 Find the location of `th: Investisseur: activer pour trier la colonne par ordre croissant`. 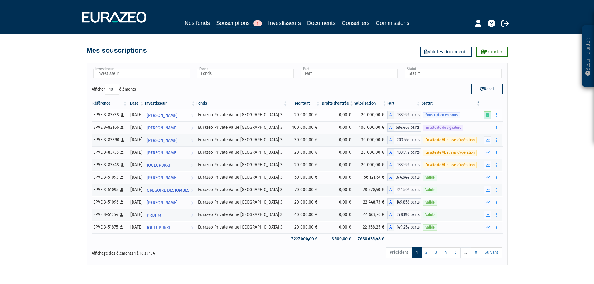

th: Investisseur: activer pour trier la colonne par ordre croissant is located at coordinates (170, 103).